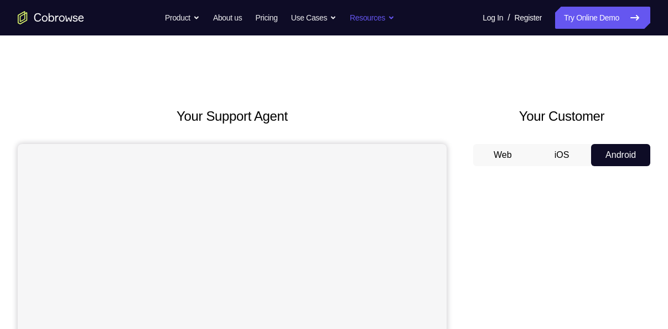  I want to click on button: Product, so click(182, 18).